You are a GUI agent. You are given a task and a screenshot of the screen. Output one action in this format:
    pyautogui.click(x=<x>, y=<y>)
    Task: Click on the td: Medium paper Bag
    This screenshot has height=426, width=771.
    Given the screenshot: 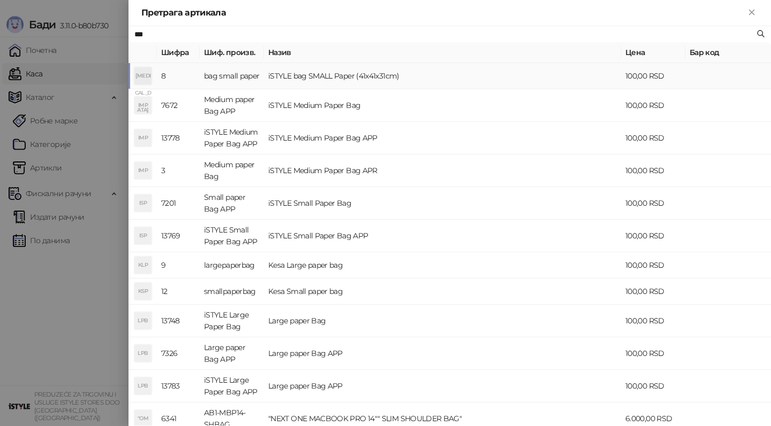 What is the action you would take?
    pyautogui.click(x=232, y=171)
    